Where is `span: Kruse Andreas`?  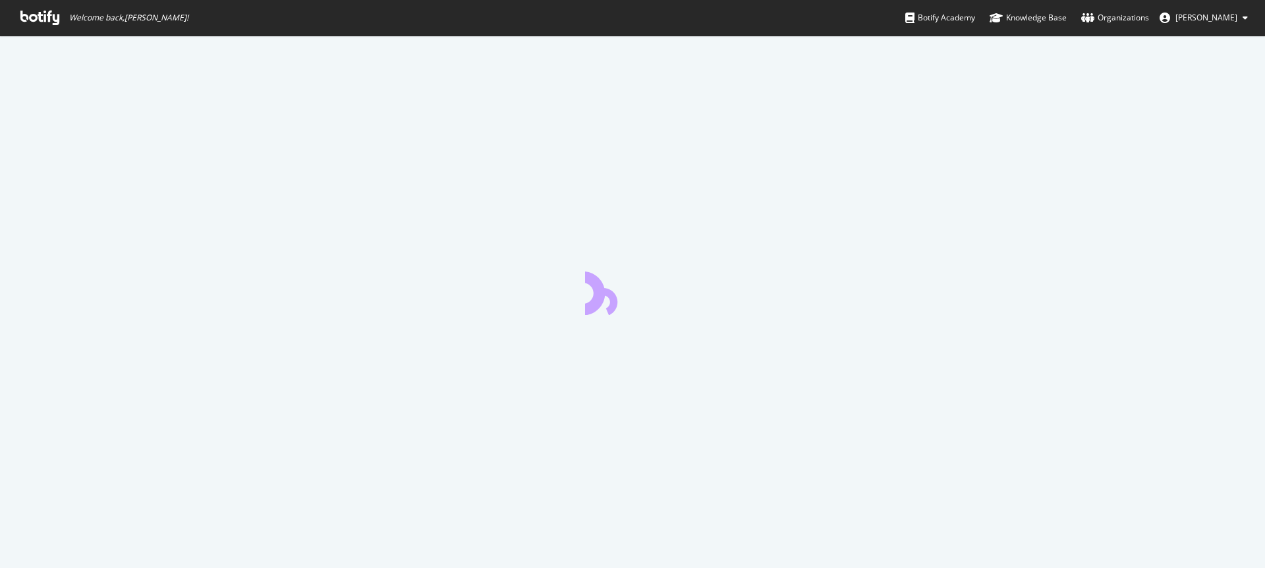 span: Kruse Andreas is located at coordinates (1206, 17).